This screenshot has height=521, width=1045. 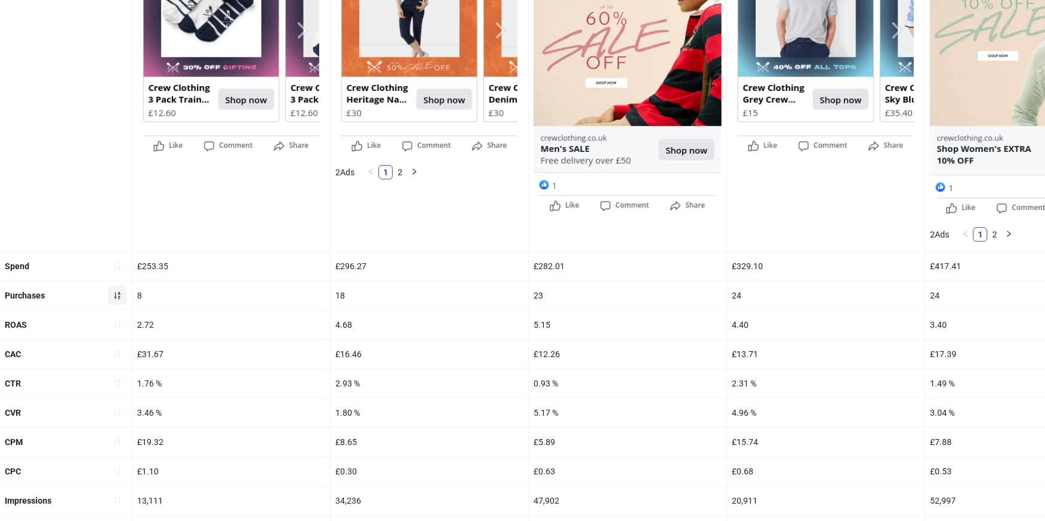 I want to click on b: CPC, so click(x=13, y=472).